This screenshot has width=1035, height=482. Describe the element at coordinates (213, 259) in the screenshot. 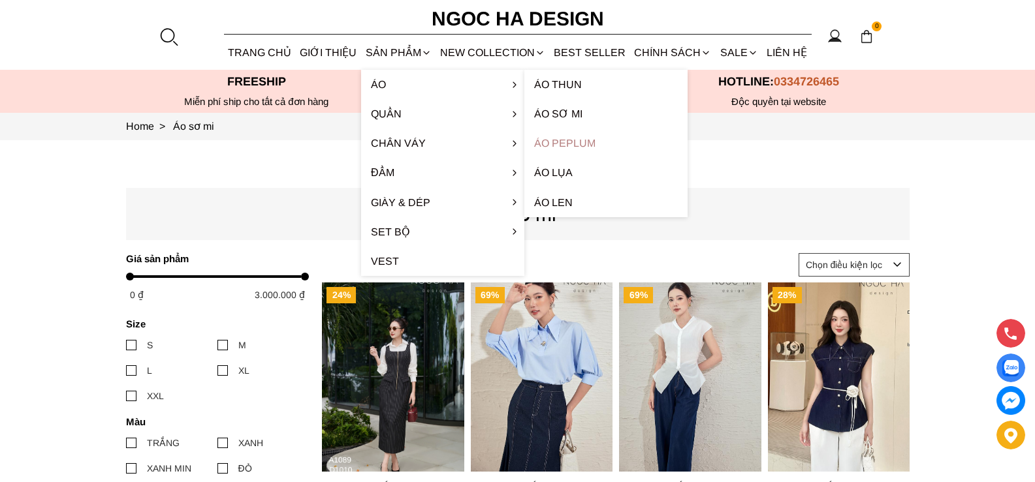

I see `h4: Giá sản phẩm` at that location.